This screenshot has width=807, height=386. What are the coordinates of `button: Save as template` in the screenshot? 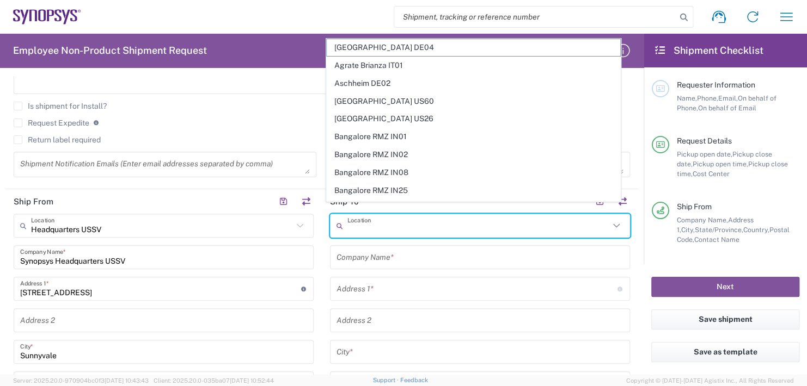 It's located at (725, 352).